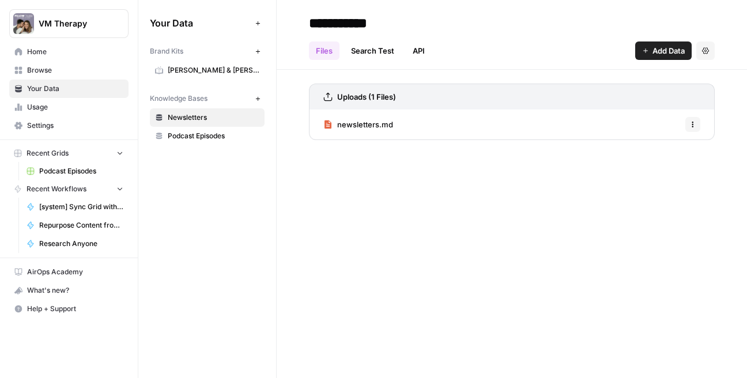 This screenshot has width=747, height=378. Describe the element at coordinates (324, 51) in the screenshot. I see `a: Files` at that location.